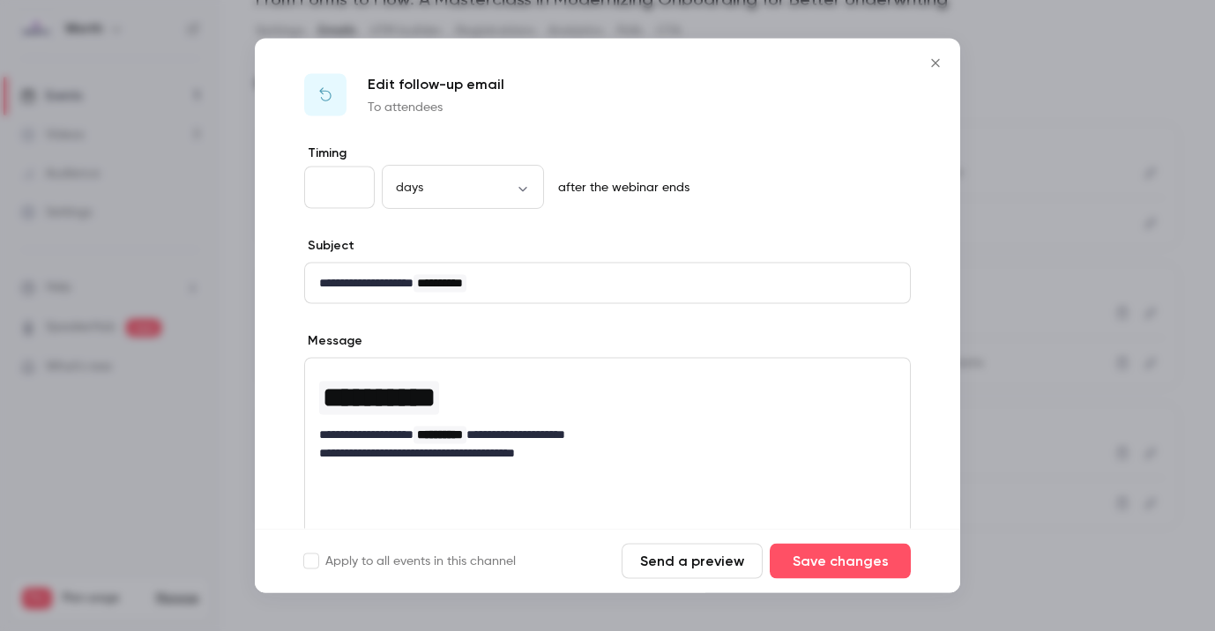 The height and width of the screenshot is (631, 1215). What do you see at coordinates (463, 187) in the screenshot?
I see `div: days` at bounding box center [463, 187].